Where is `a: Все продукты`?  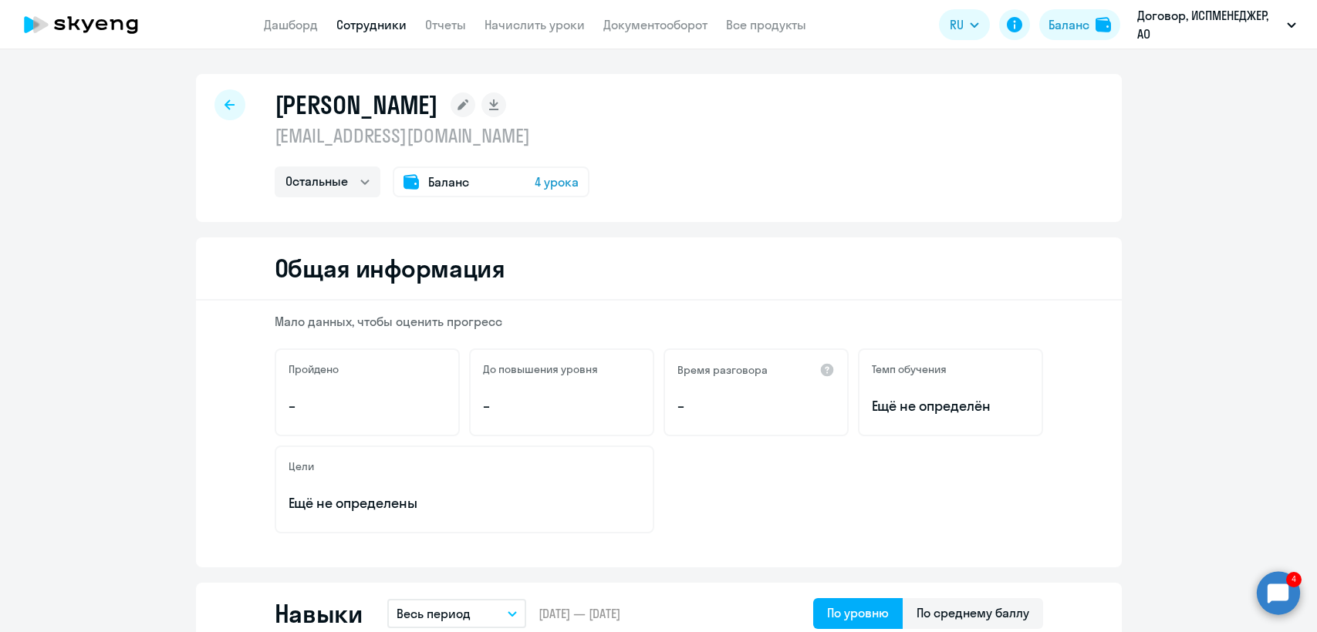
a: Все продукты is located at coordinates (766, 25).